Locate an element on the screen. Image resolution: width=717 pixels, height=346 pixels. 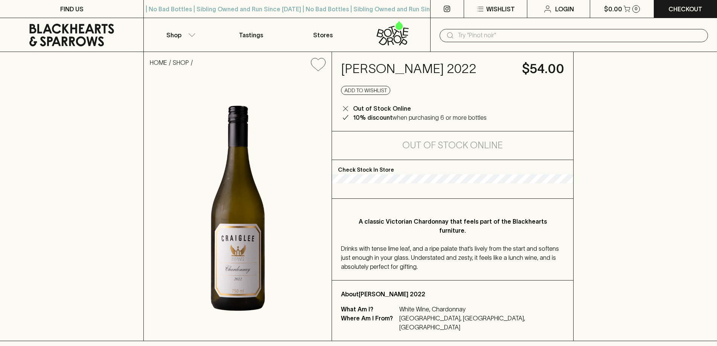
p: FIND US is located at coordinates (72, 9).